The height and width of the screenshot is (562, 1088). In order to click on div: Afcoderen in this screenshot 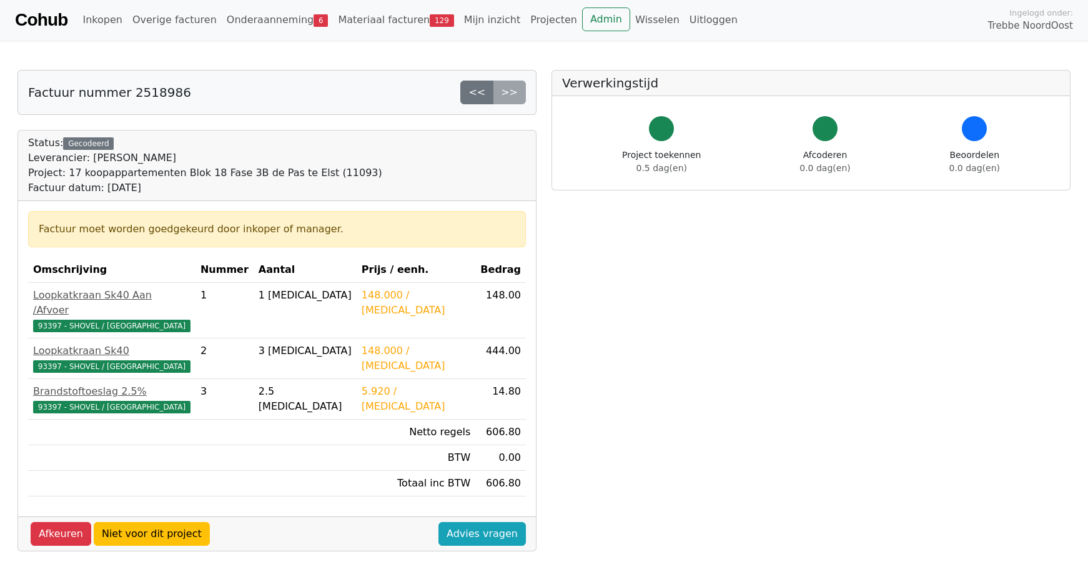, I will do `click(825, 162)`.